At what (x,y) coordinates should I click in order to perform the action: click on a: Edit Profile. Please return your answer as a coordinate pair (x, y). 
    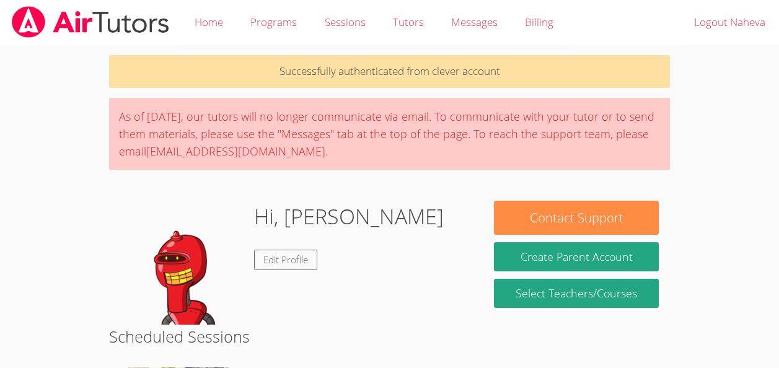
    Looking at the image, I should click on (286, 260).